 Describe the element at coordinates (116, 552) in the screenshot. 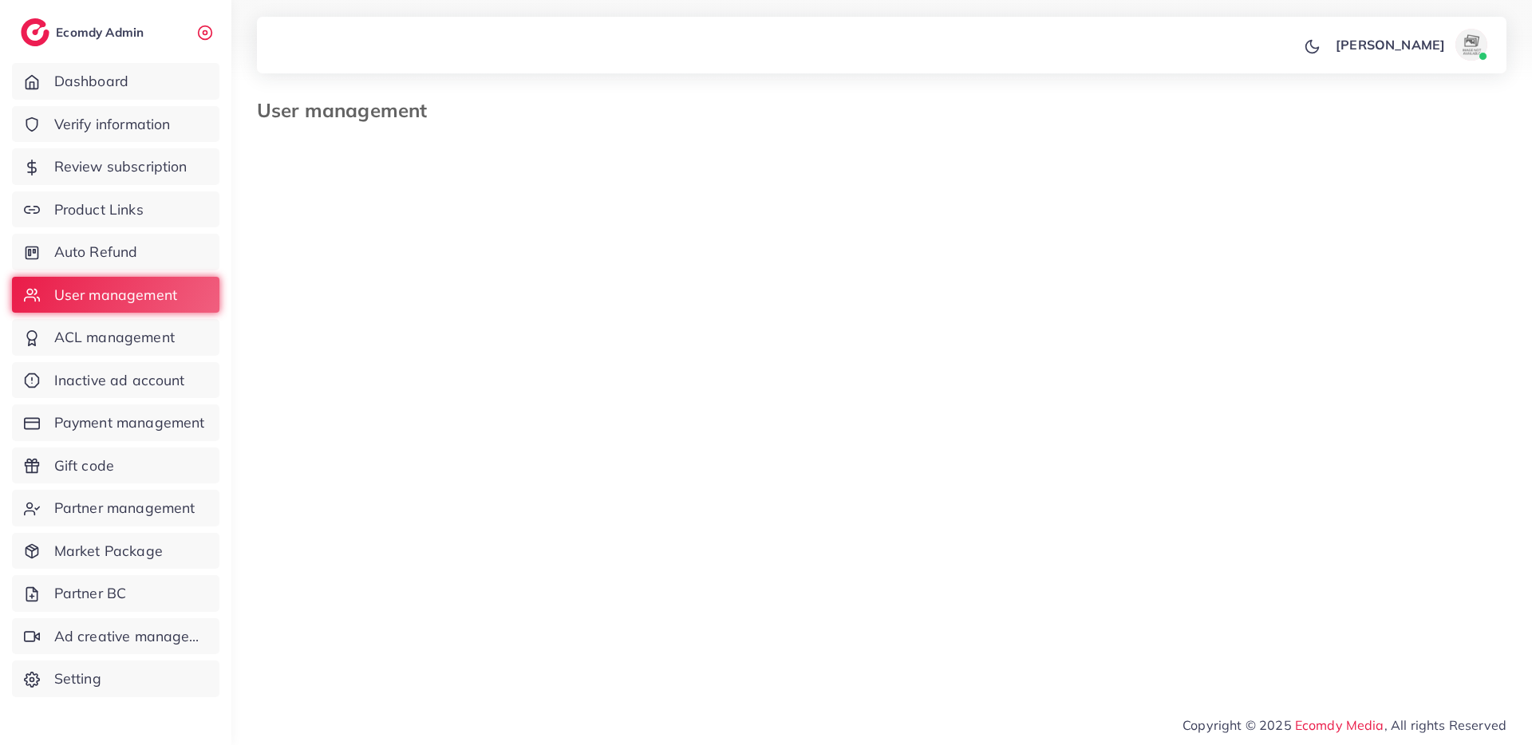

I see `a: Market Package` at that location.